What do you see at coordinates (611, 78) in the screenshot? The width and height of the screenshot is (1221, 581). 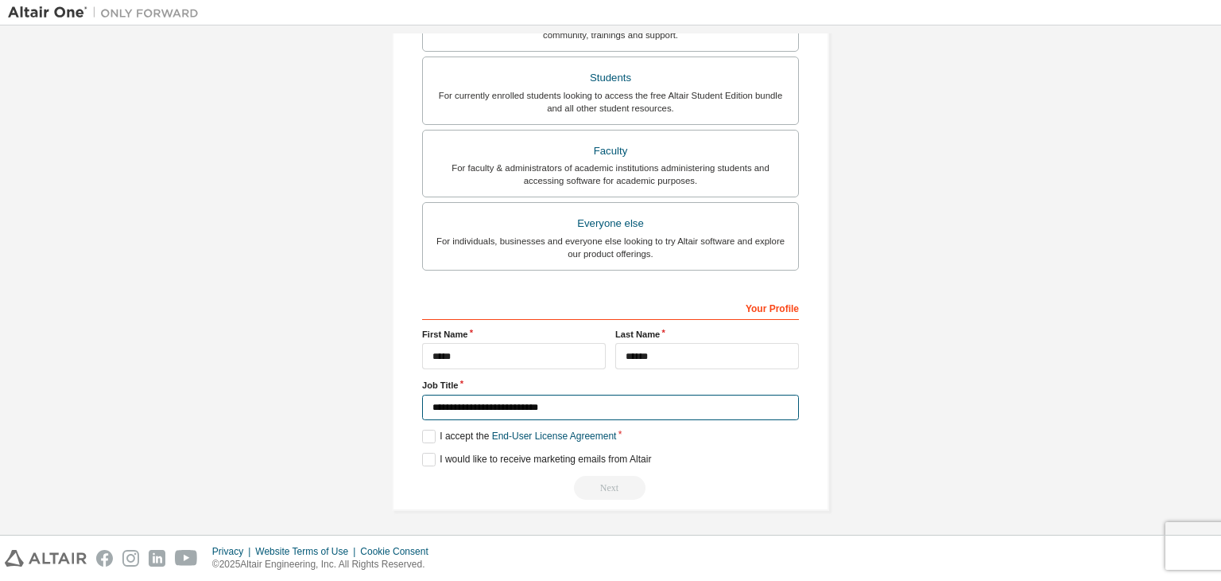 I see `div: Students` at bounding box center [611, 78].